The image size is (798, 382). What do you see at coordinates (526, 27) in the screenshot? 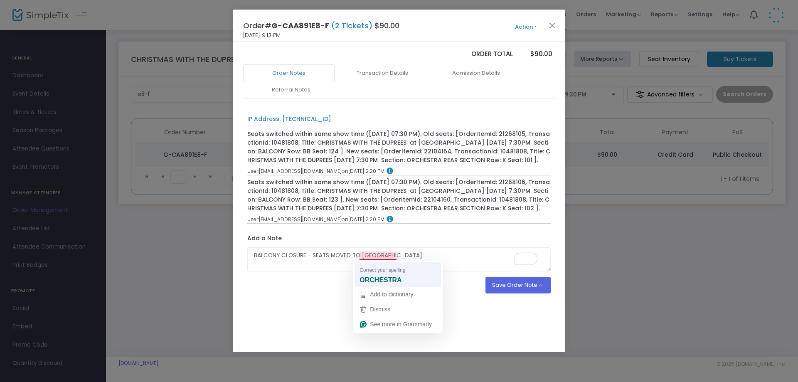
I see `button: Action` at bounding box center [526, 27].